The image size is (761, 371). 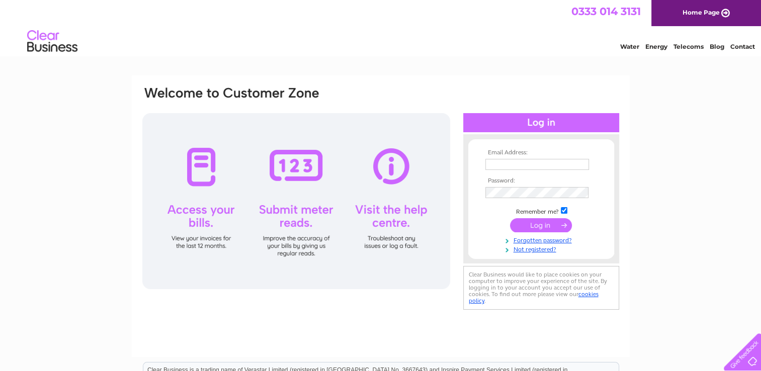 I want to click on div: Clear Business would like to place cookies on your computer to improve your experience of the sit..., so click(x=541, y=288).